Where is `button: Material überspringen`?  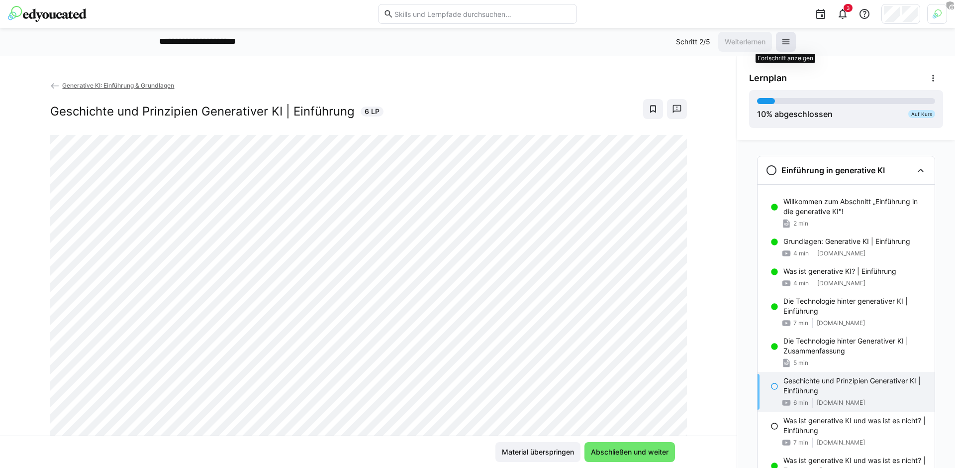 button: Material überspringen is located at coordinates (538, 452).